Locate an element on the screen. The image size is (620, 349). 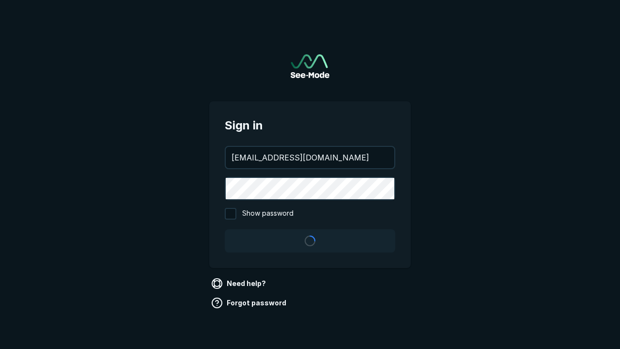
span: Show password is located at coordinates (268, 214).